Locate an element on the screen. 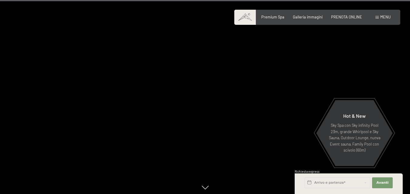 The width and height of the screenshot is (410, 194). span: Galleria immagini is located at coordinates (308, 17).